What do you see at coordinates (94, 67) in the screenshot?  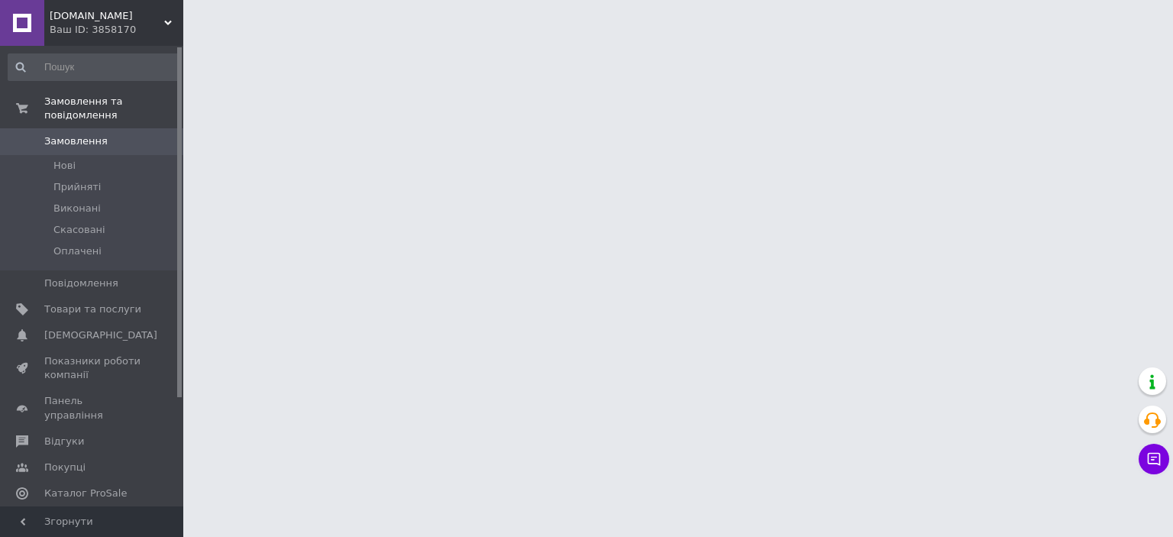 I see `input: Пошук` at bounding box center [94, 67].